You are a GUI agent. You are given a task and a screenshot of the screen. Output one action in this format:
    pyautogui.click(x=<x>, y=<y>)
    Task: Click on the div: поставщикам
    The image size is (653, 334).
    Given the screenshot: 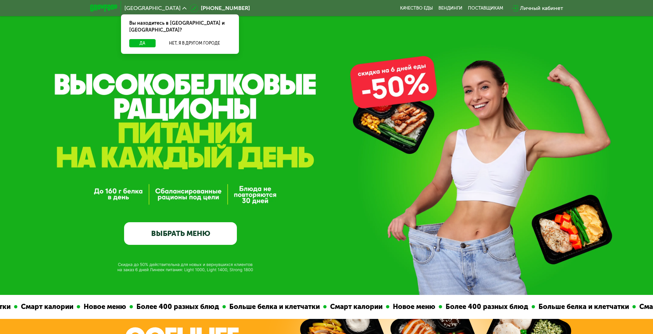 What is the action you would take?
    pyautogui.click(x=486, y=8)
    